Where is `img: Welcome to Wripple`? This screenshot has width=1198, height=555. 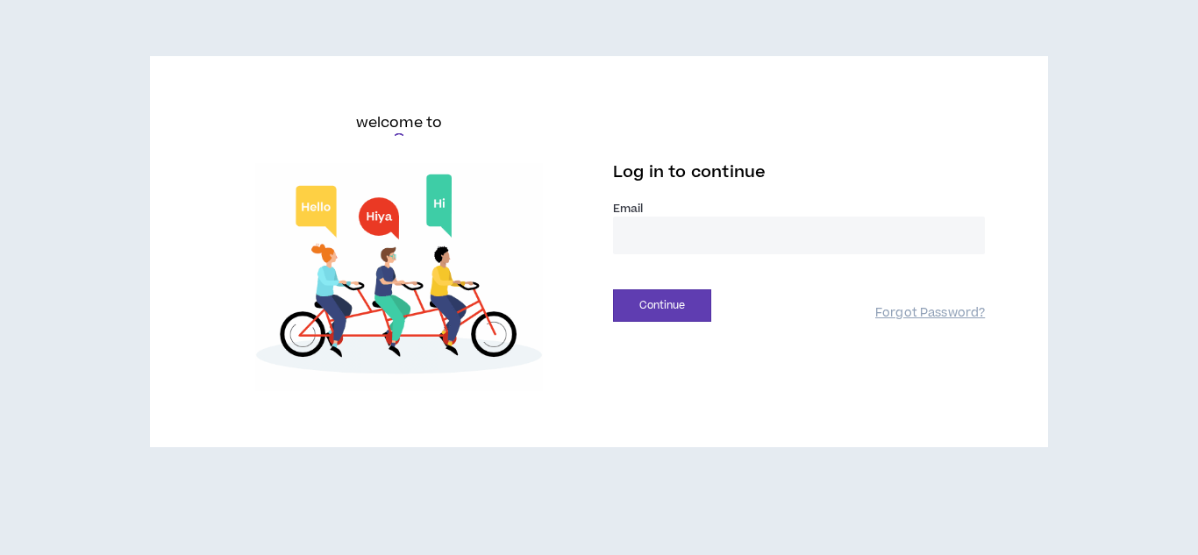 img: Welcome to Wripple is located at coordinates (399, 277).